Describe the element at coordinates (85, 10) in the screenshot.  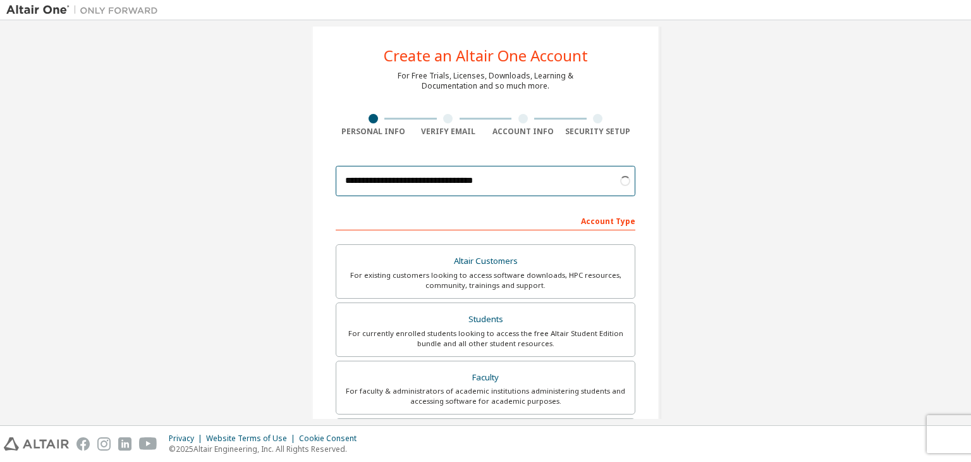
I see `img: Altair One` at that location.